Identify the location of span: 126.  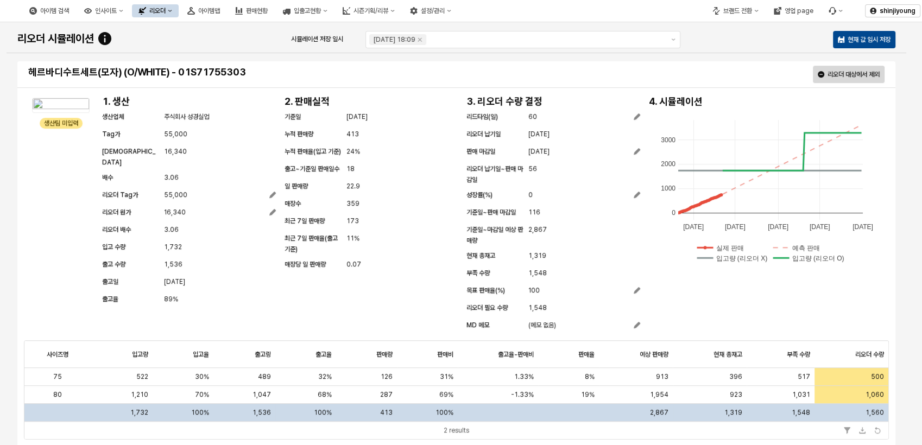
(387, 377).